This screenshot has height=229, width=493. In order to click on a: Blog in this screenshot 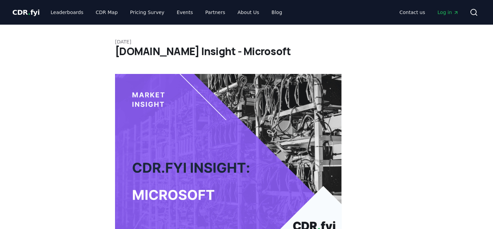, I will do `click(276, 12)`.